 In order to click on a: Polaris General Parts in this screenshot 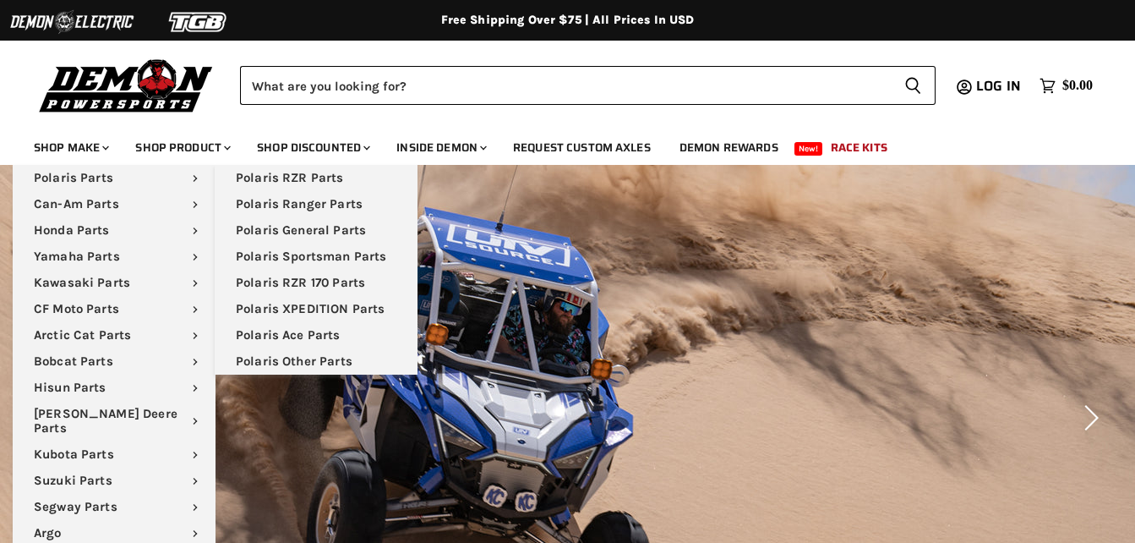, I will do `click(316, 230)`.